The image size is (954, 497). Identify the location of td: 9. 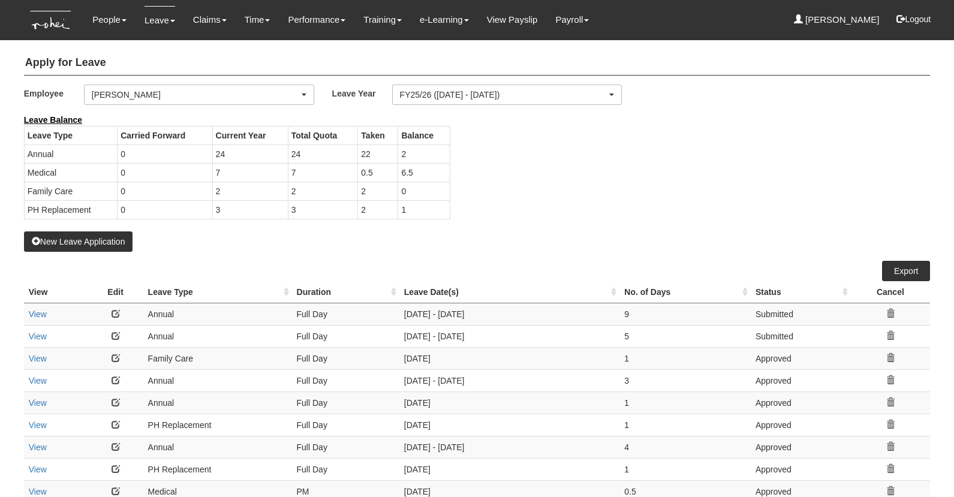
(685, 314).